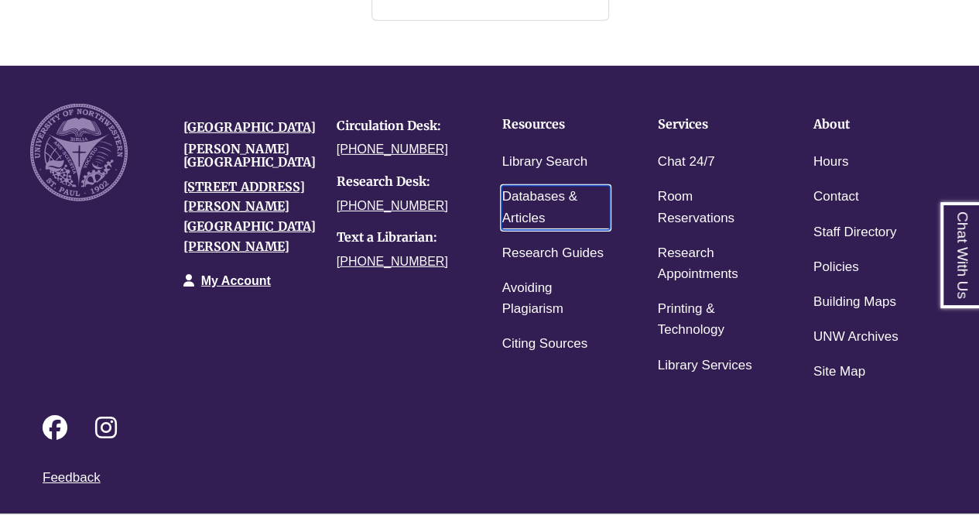 The image size is (979, 515). I want to click on a: Feedback, so click(71, 477).